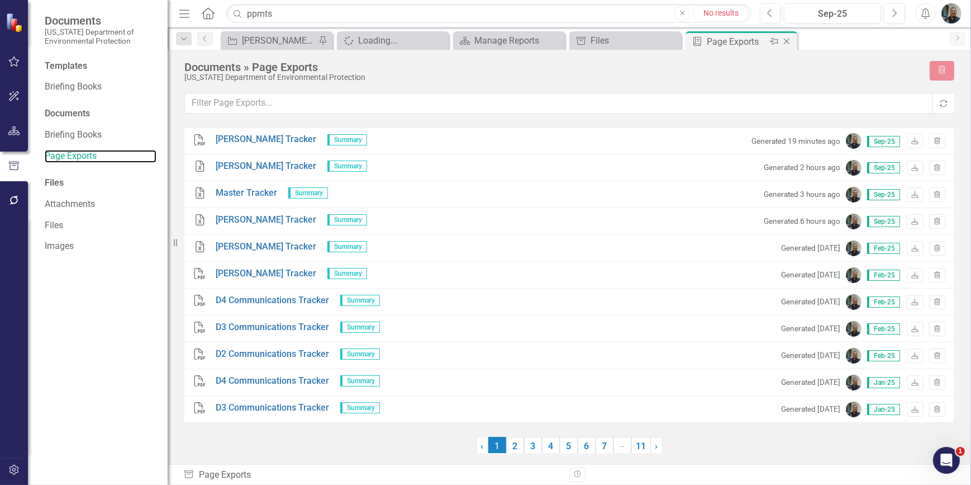  Describe the element at coordinates (802, 221) in the screenshot. I see `small: Generated 6 hours ago` at that location.